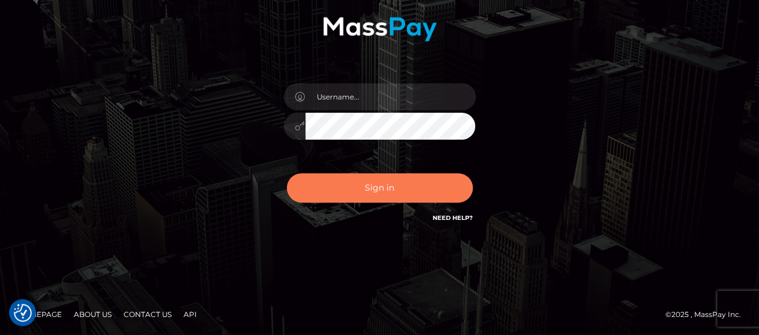 This screenshot has width=759, height=335. What do you see at coordinates (391, 97) in the screenshot?
I see `input: Username...` at bounding box center [391, 97].